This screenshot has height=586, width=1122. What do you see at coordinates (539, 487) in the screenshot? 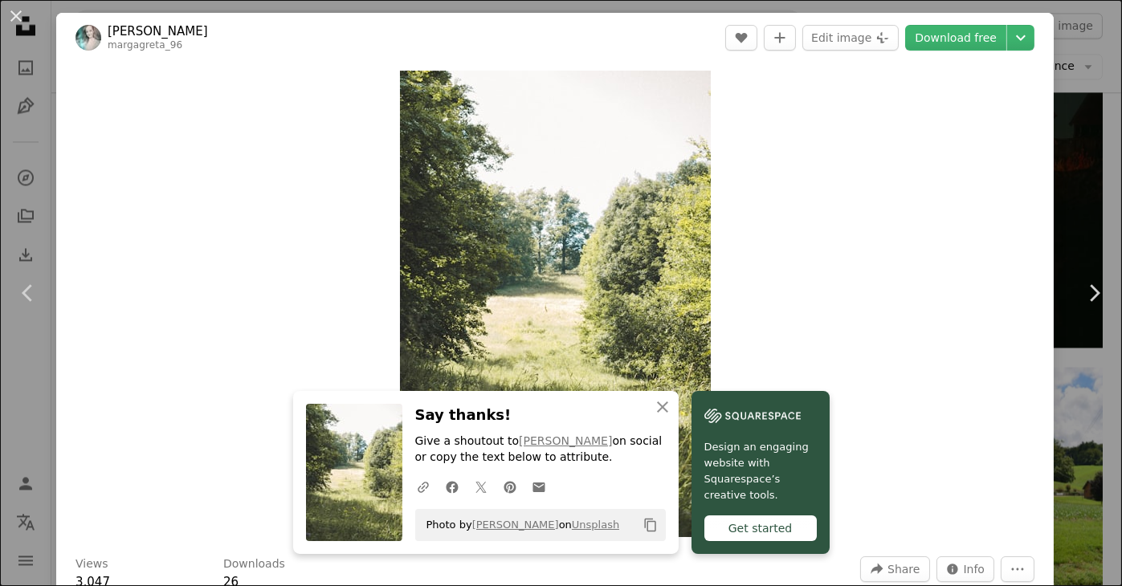
I see `a: Share over email` at bounding box center [539, 487].